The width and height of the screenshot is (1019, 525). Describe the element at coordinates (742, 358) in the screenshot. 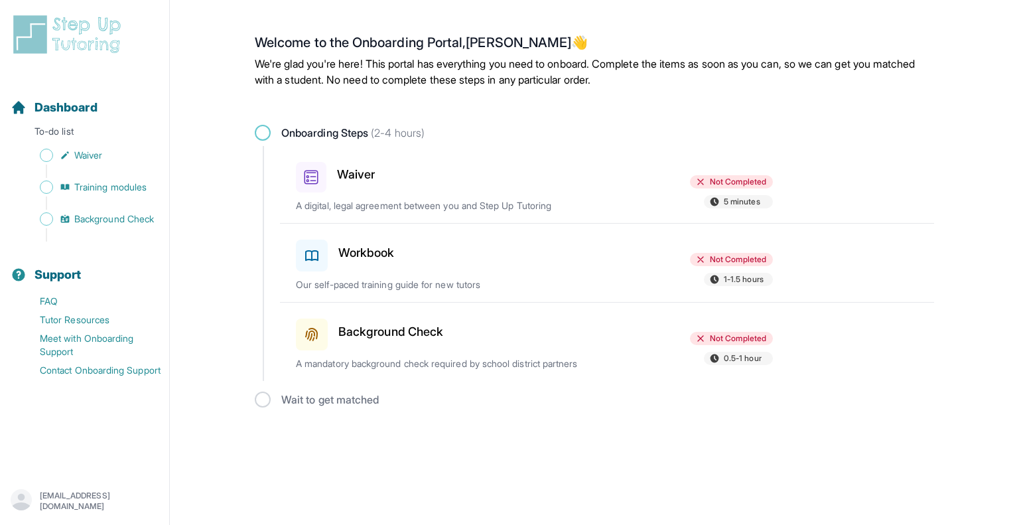

I see `span: 0.5-1 hour` at that location.